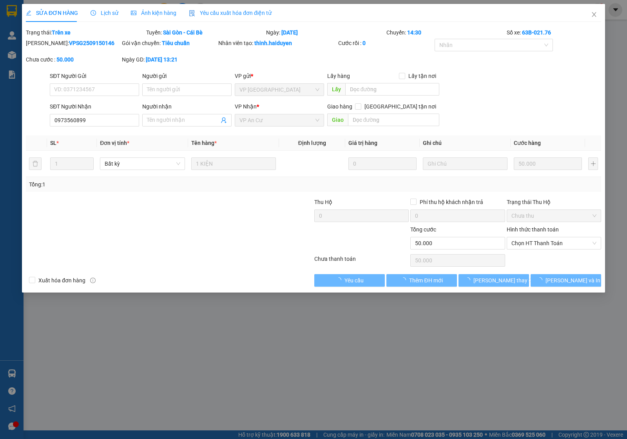  Describe the element at coordinates (532, 230) in the screenshot. I see `label: Hình thức thanh toán` at that location.